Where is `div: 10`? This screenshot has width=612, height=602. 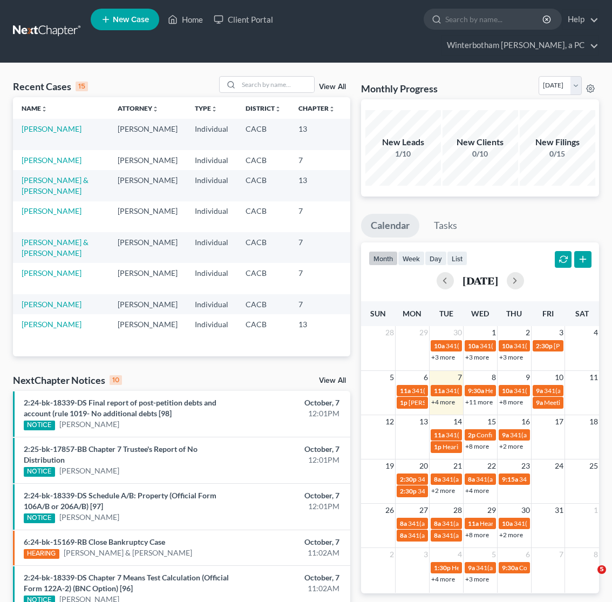 div: 10 is located at coordinates (116, 380).